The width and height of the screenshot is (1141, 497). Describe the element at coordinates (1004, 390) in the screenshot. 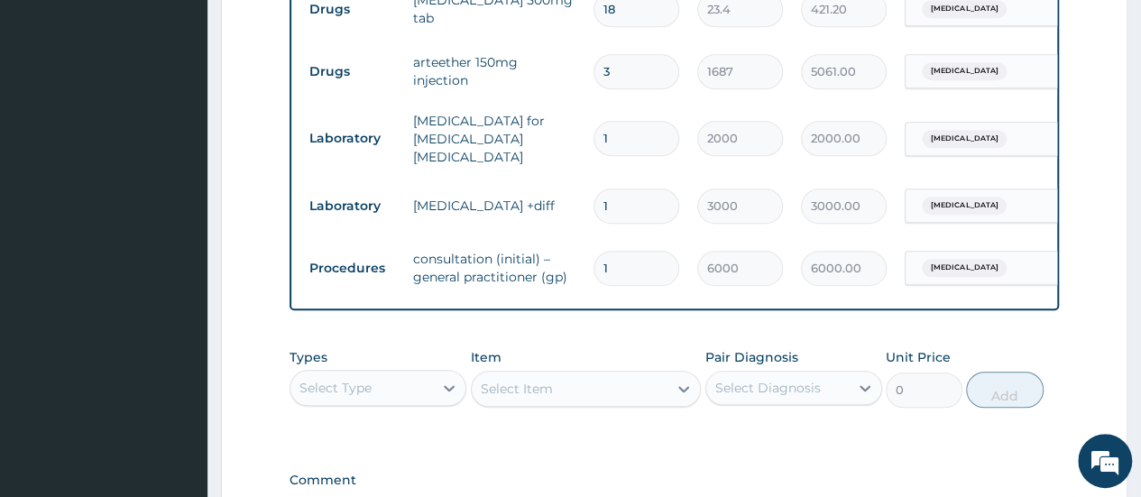

I see `button: Add` at that location.